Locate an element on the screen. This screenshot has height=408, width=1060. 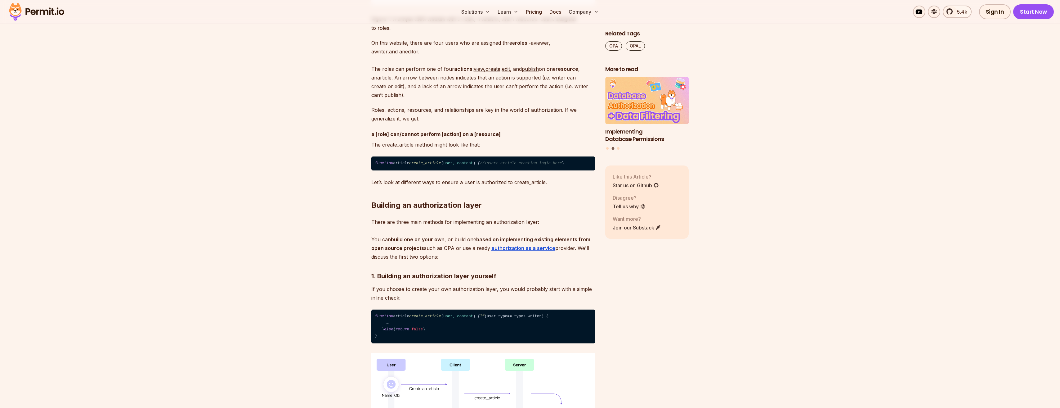
code: article ( ) { } is located at coordinates (483, 164).